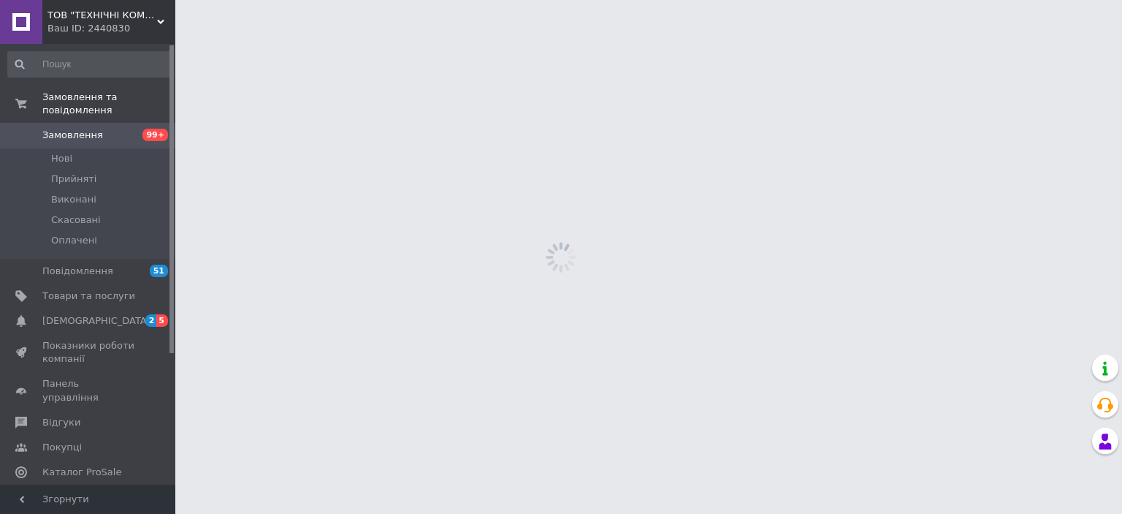  What do you see at coordinates (159, 270) in the screenshot?
I see `span: 51` at bounding box center [159, 270].